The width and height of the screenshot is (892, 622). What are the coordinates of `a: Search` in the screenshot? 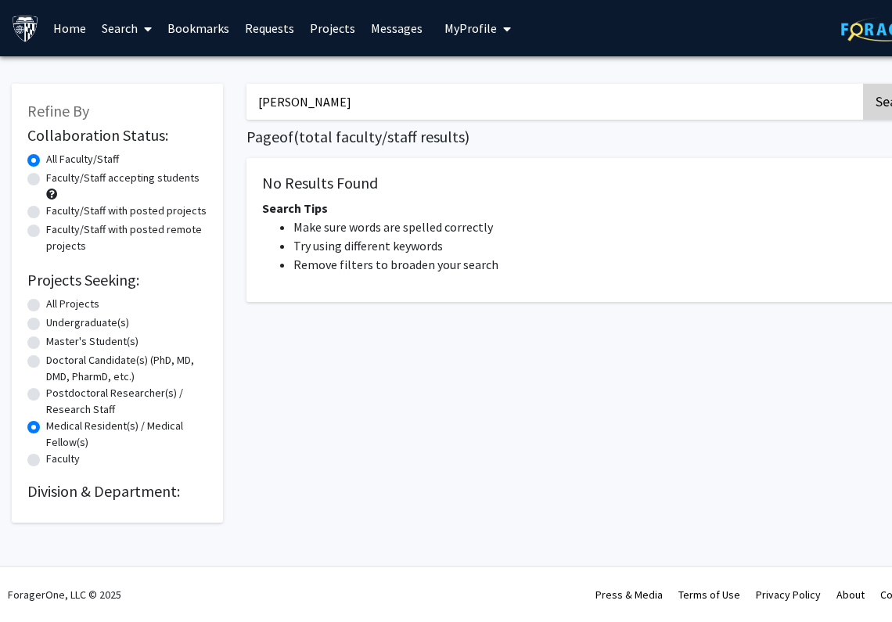 It's located at (127, 28).